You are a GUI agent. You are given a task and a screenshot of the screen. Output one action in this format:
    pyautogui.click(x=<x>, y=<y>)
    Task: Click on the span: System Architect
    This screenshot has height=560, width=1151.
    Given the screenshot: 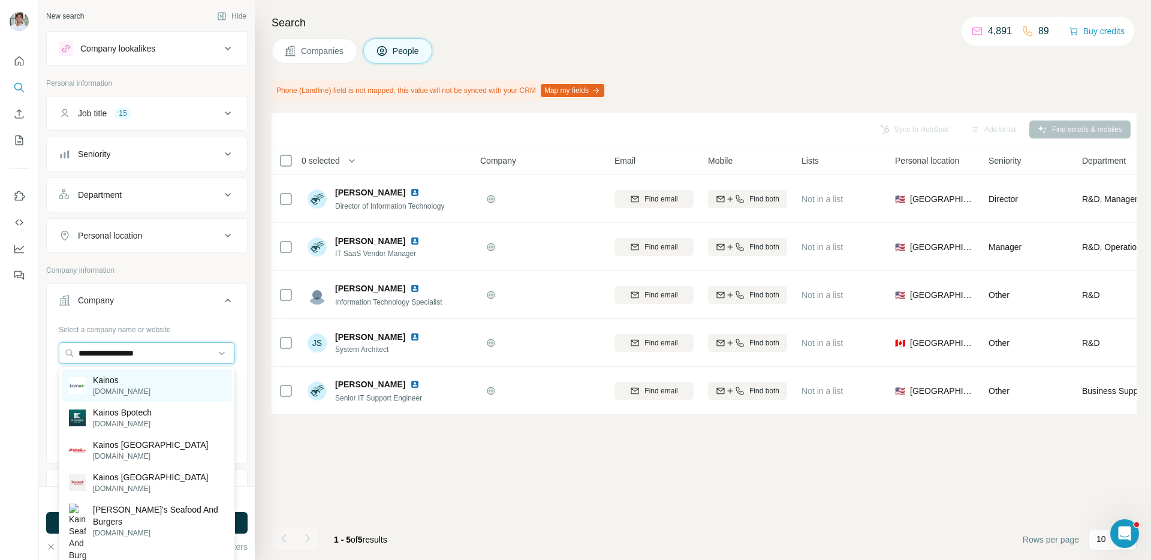 What is the action you would take?
    pyautogui.click(x=384, y=350)
    